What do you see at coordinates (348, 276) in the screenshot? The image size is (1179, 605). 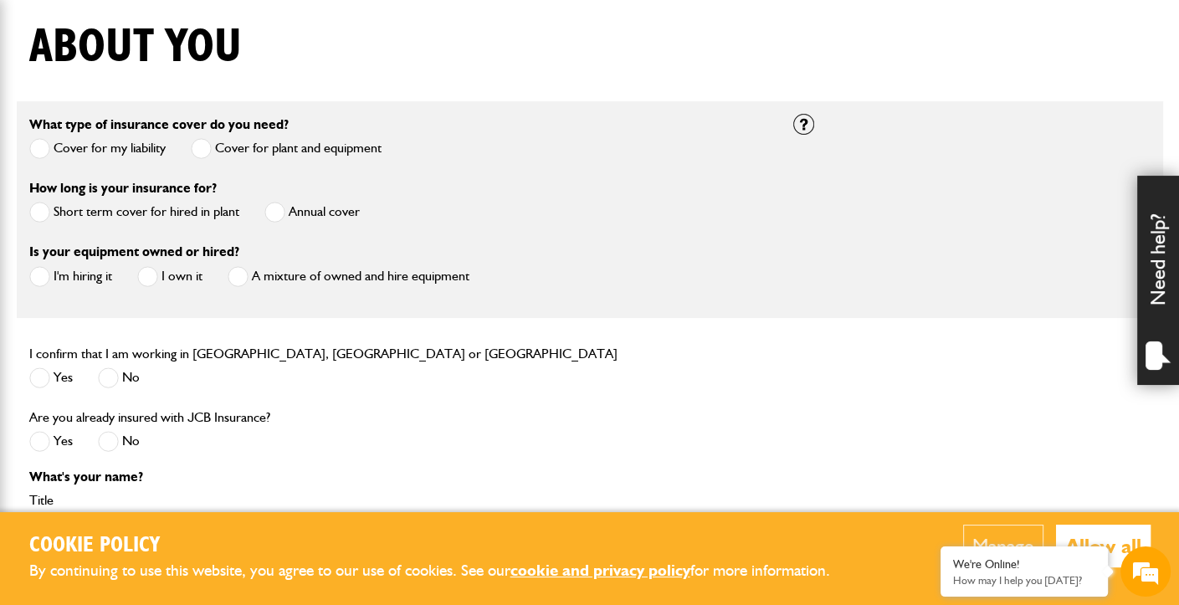 I see `label: A mixture of owned and hire equipment` at bounding box center [348, 276].